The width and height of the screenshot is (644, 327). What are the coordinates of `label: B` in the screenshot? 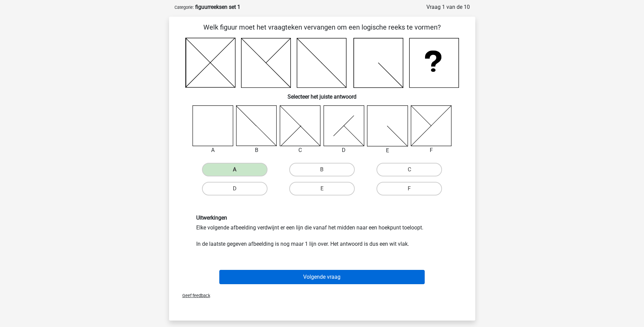 It's located at (322, 169).